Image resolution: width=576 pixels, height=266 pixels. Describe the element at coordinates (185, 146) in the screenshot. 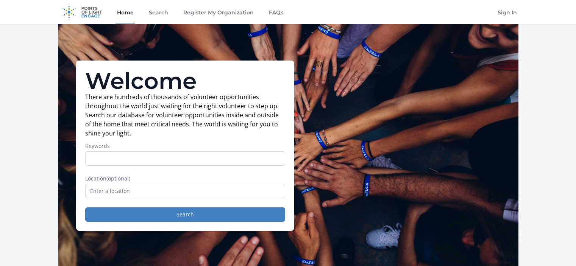

I see `label: Keywords` at that location.